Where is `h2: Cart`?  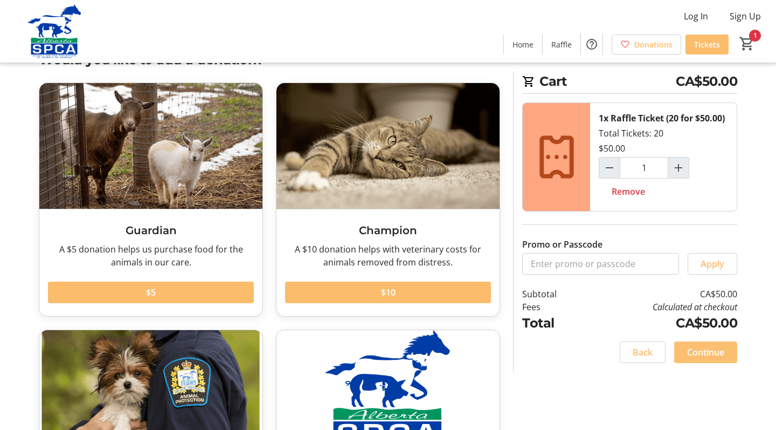
h2: Cart is located at coordinates (630, 82).